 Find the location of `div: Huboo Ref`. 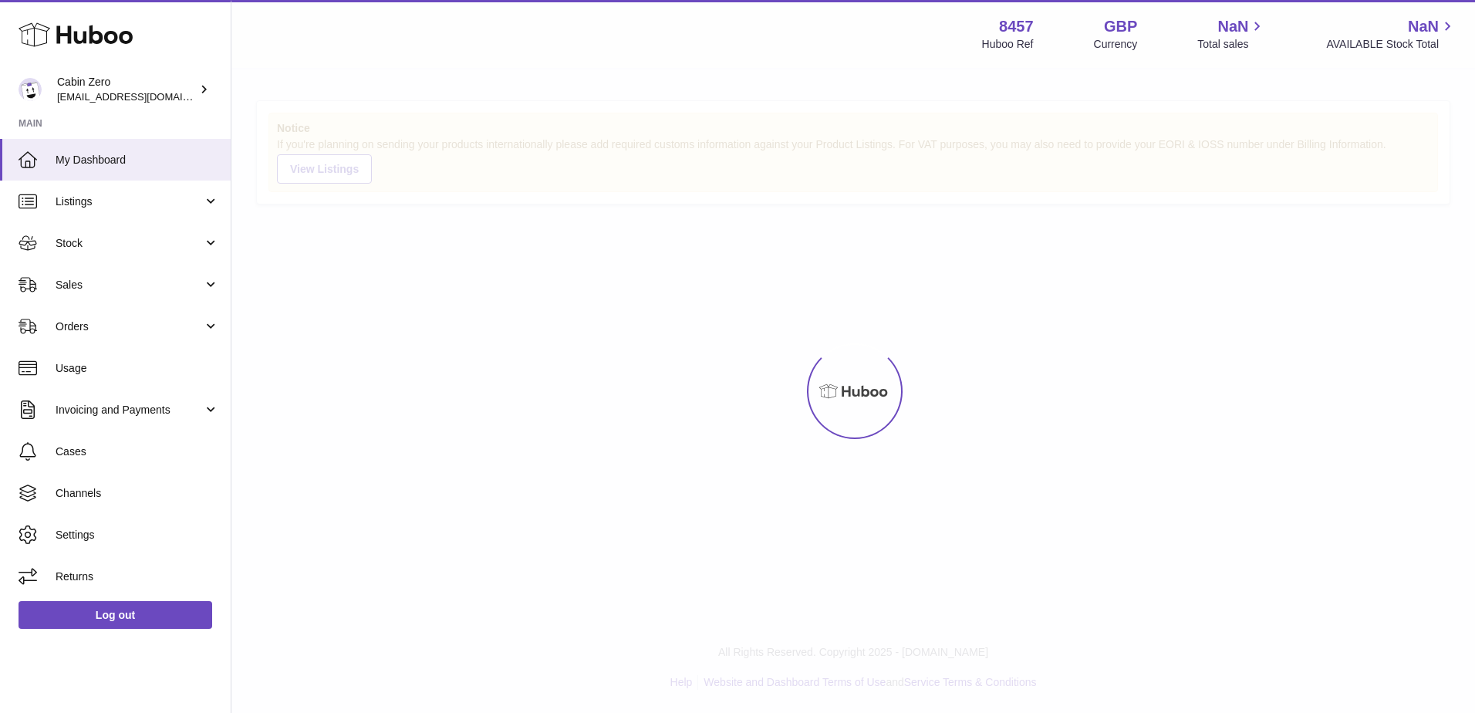

div: Huboo Ref is located at coordinates (1007, 44).